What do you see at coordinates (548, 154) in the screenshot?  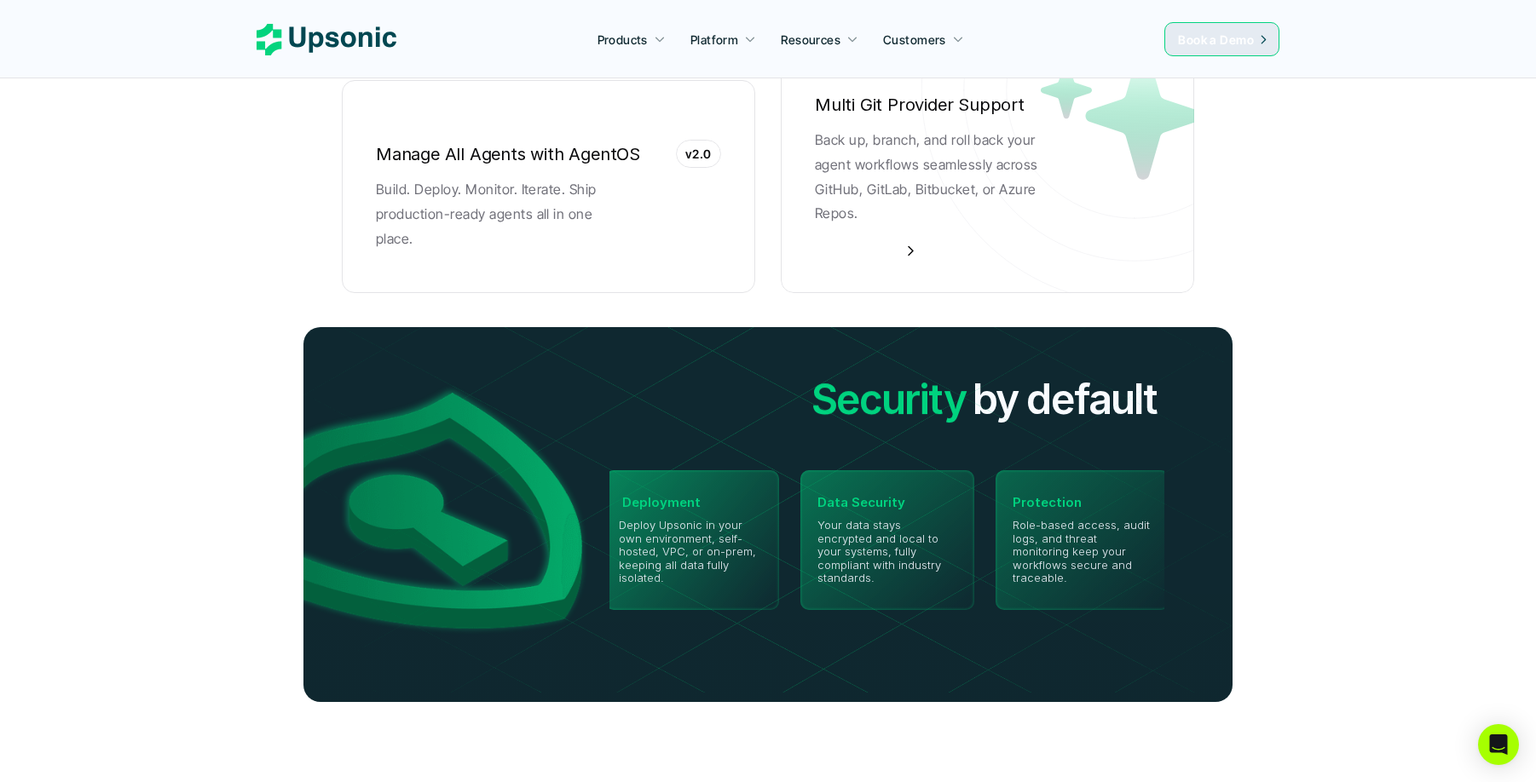 I see `h6: Manage All Agents with AgentOS` at bounding box center [548, 154].